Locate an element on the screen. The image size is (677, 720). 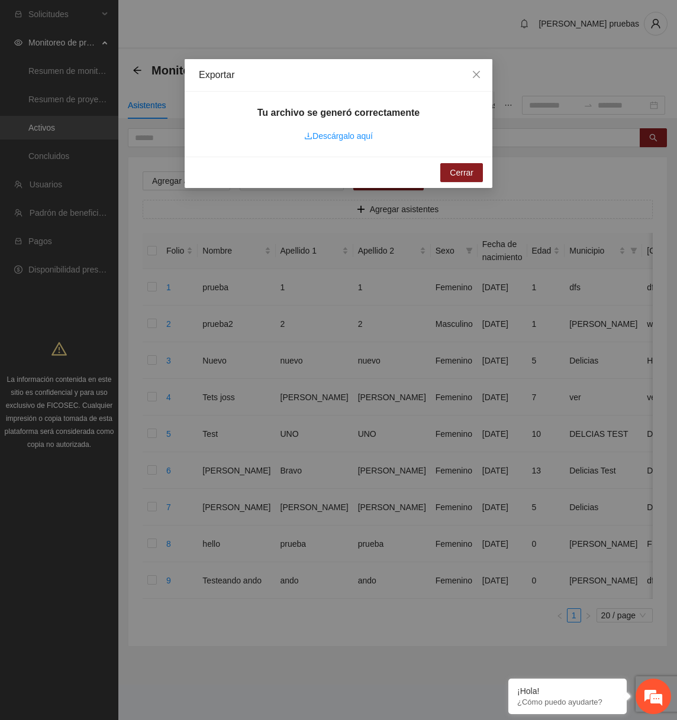
span: Cerrar is located at coordinates (461, 173).